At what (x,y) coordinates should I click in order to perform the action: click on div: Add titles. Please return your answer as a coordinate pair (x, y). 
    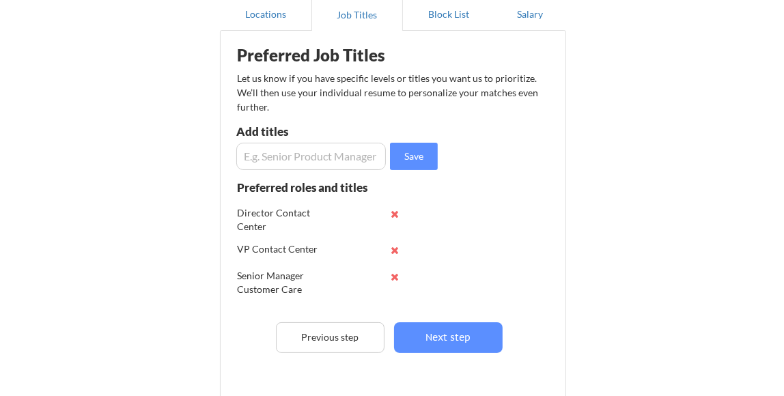
    Looking at the image, I should click on (309, 131).